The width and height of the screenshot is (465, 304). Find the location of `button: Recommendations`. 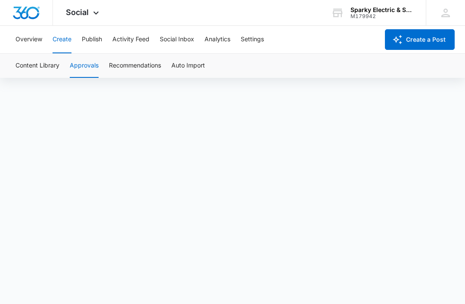

button: Recommendations is located at coordinates (135, 66).